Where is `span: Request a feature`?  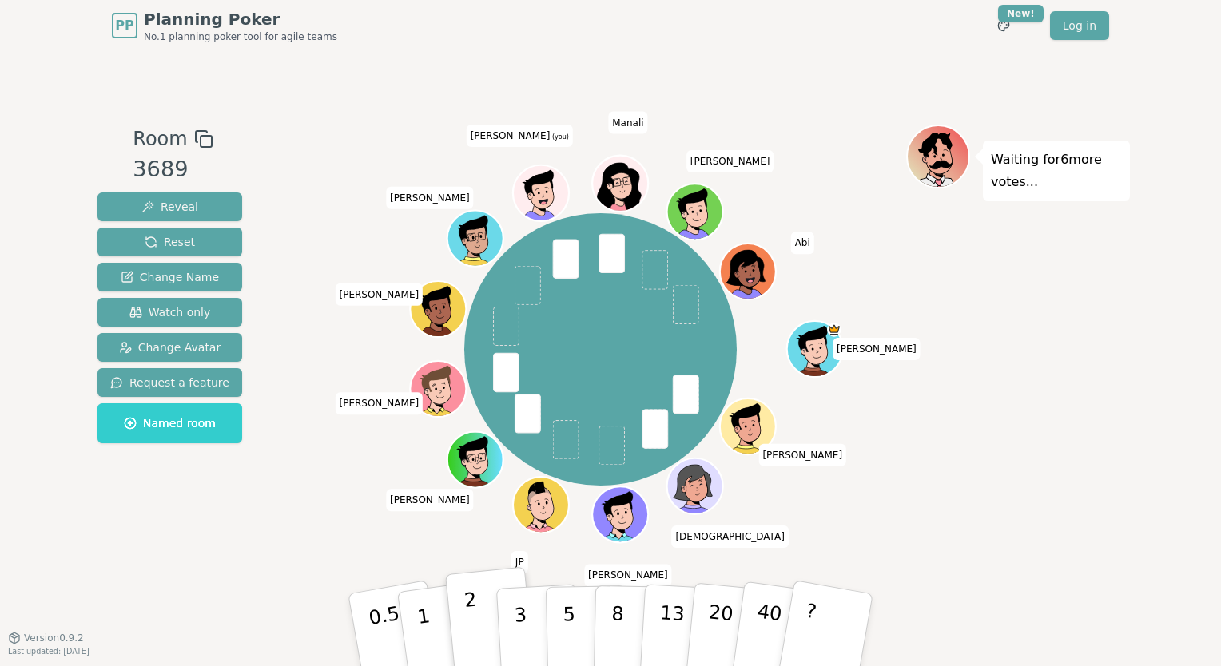
span: Request a feature is located at coordinates (169, 383).